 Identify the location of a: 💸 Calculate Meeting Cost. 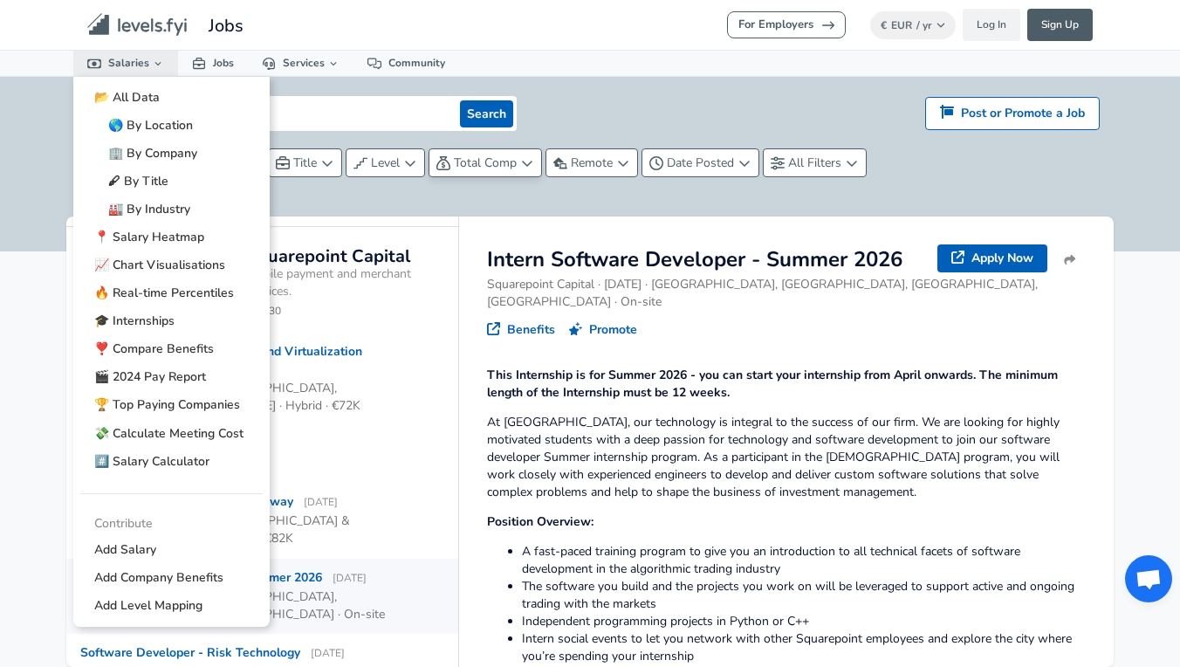
(171, 434).